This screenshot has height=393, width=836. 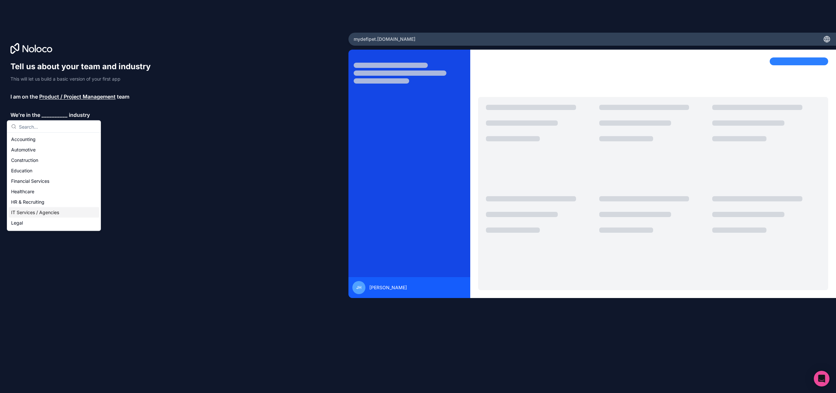 I want to click on span: I am on the, so click(x=24, y=97).